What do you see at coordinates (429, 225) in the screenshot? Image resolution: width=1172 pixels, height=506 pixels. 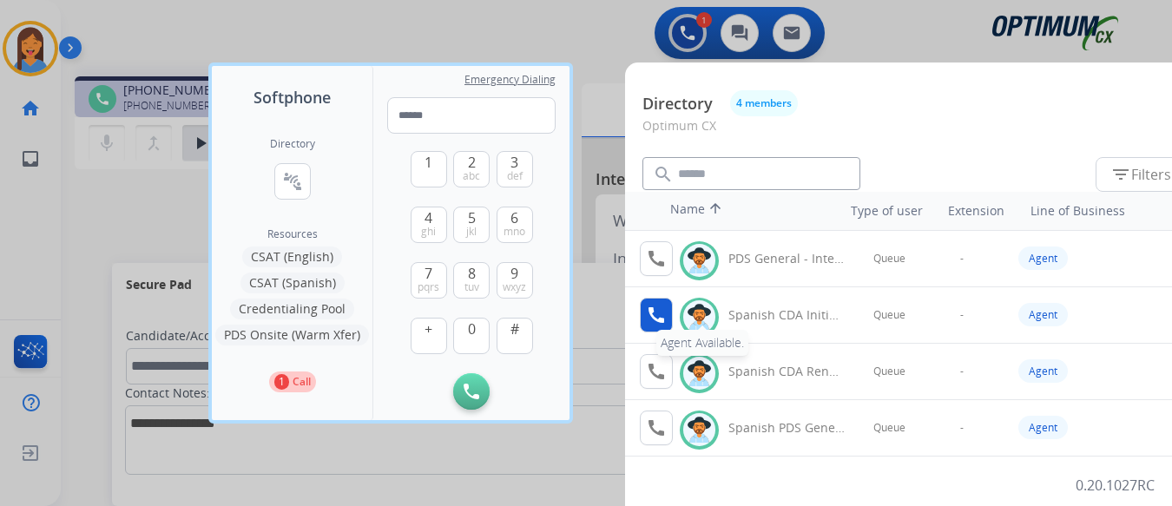 I see `button: 4ghi` at bounding box center [429, 225].